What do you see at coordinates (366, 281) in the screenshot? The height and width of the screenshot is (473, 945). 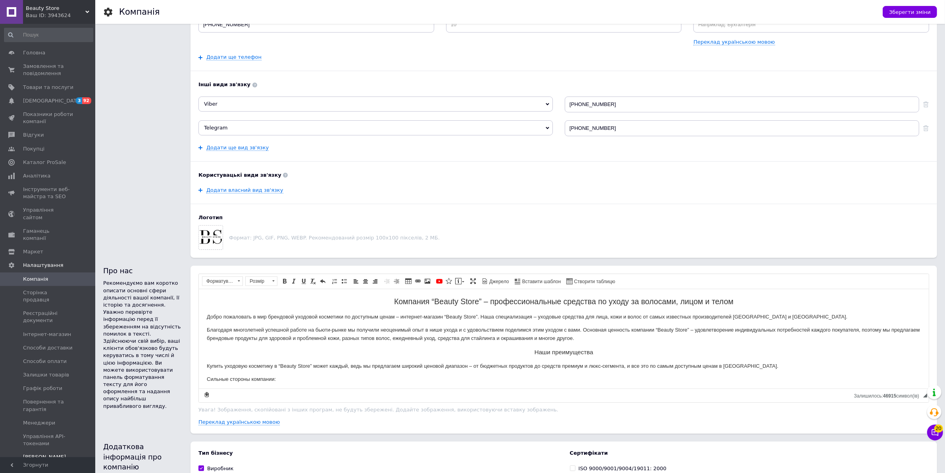 I see `a: По центру` at bounding box center [366, 281].